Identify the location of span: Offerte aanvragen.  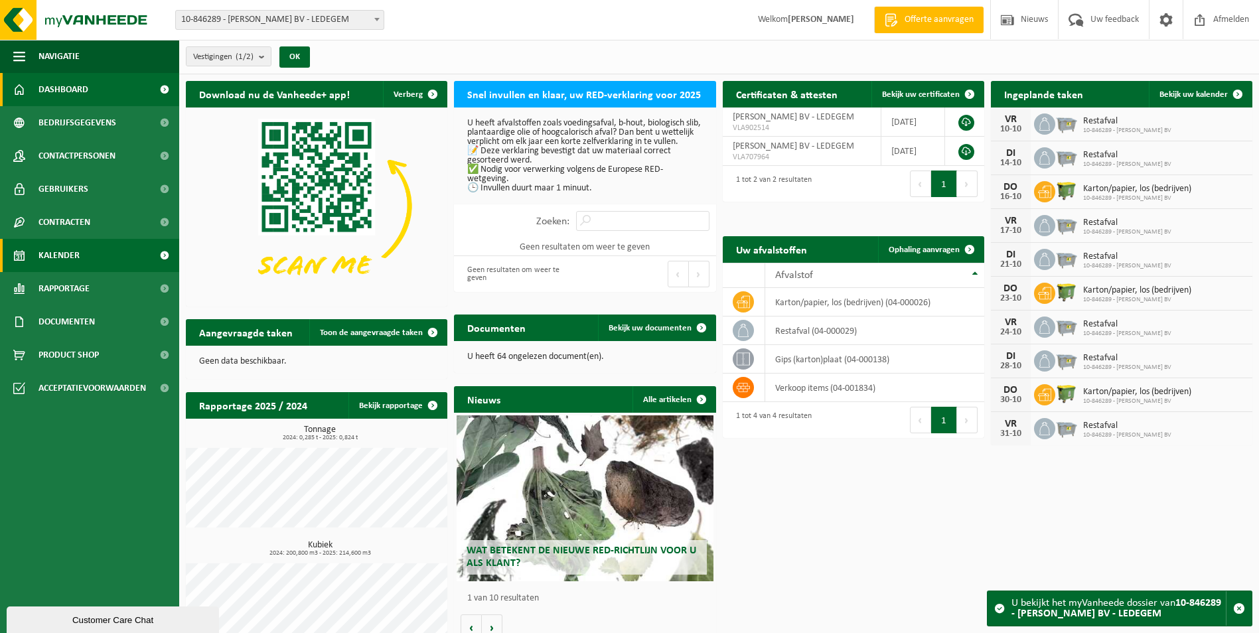
(939, 20).